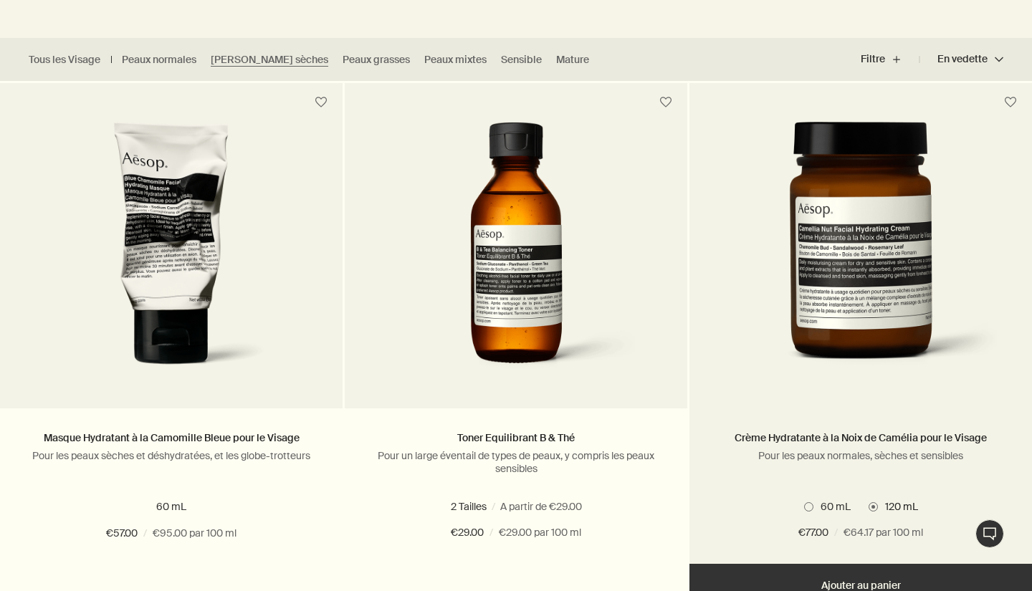  I want to click on span: €95.00 par 100 ml, so click(194, 534).